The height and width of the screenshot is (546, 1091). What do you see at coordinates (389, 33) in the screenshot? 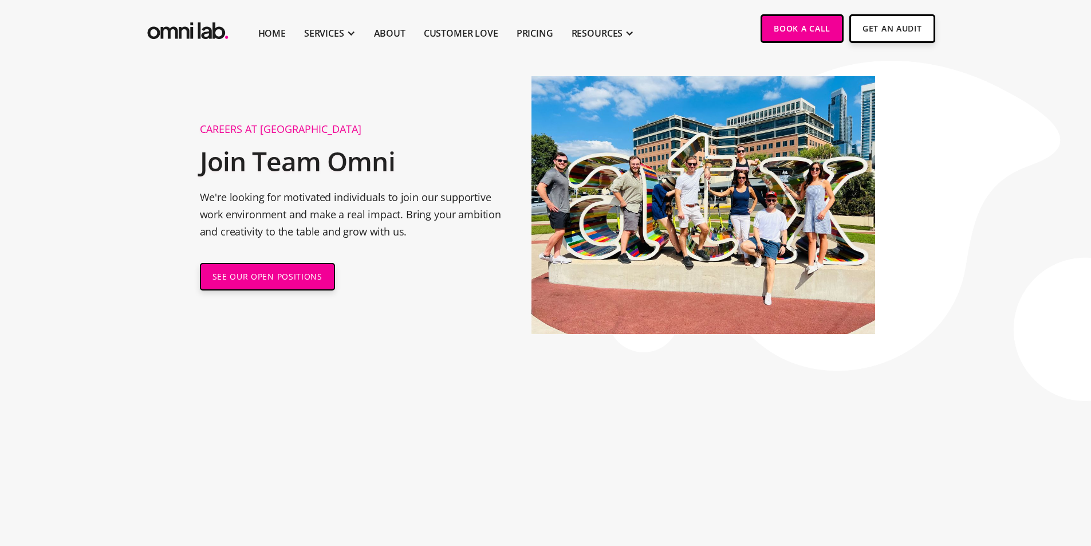
I see `a: About` at bounding box center [389, 33].